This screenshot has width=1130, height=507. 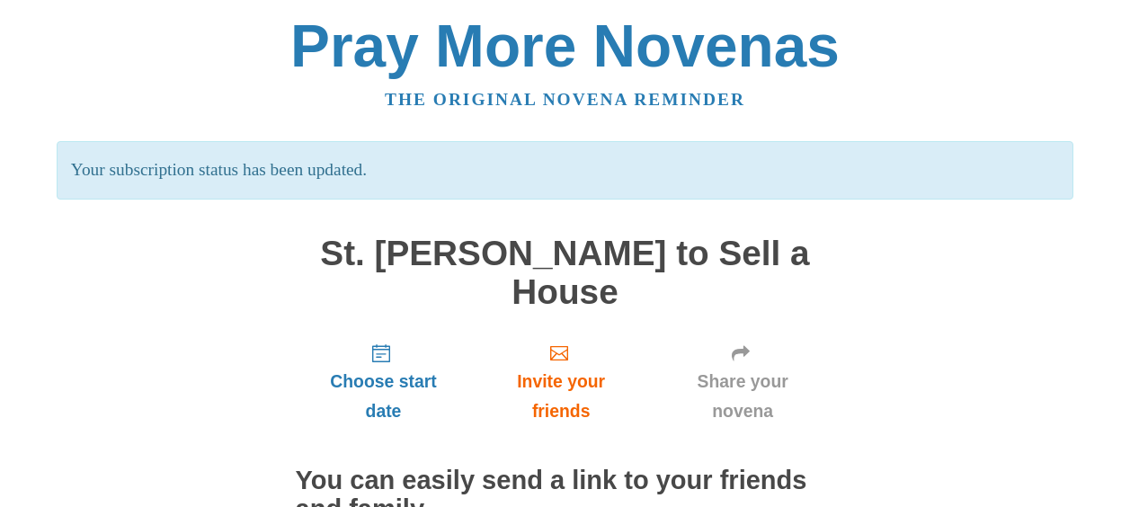 What do you see at coordinates (560, 382) in the screenshot?
I see `a: Invite your friends` at bounding box center [560, 382].